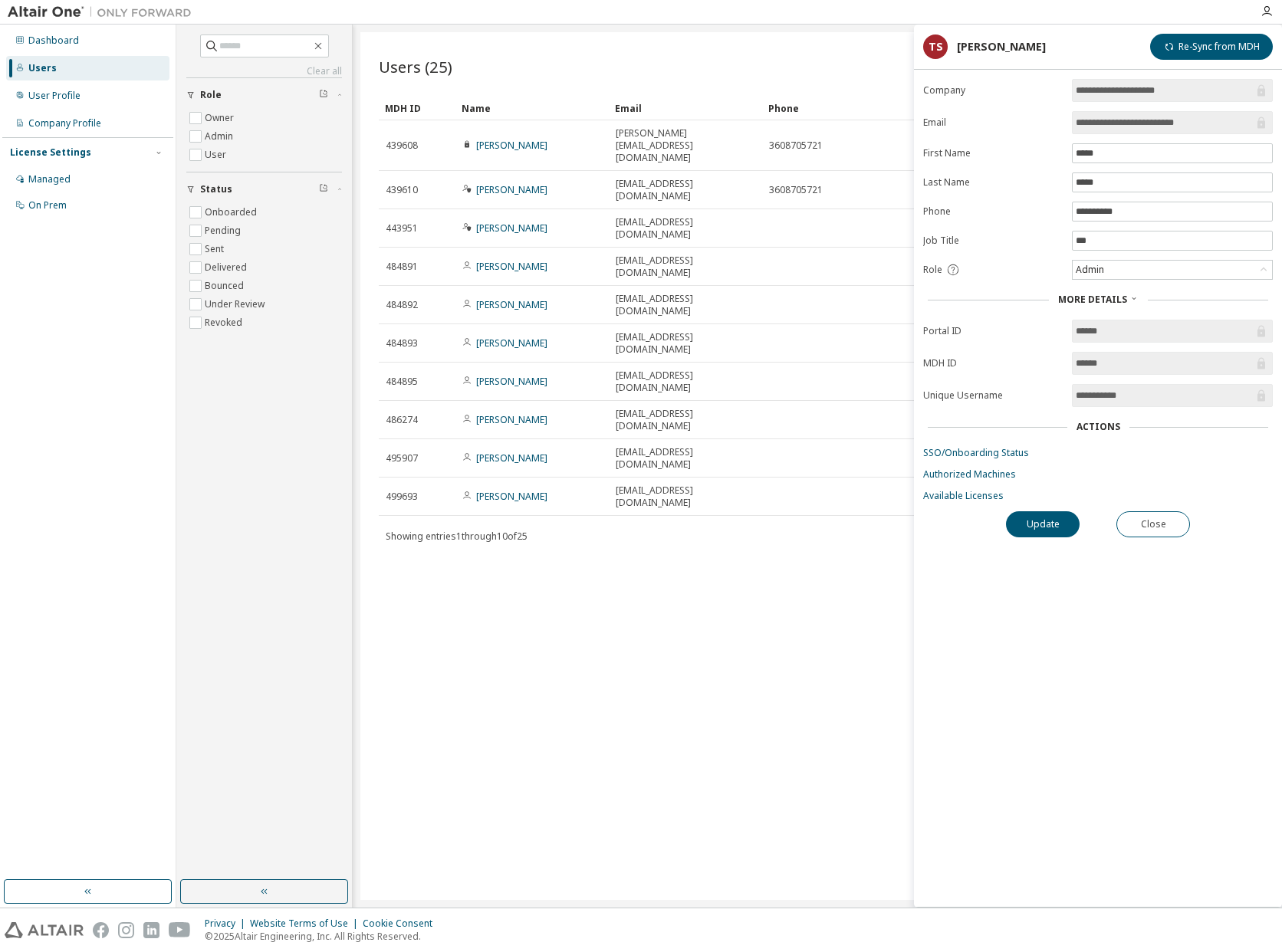 This screenshot has width=1282, height=952. I want to click on span: Users (25), so click(415, 67).